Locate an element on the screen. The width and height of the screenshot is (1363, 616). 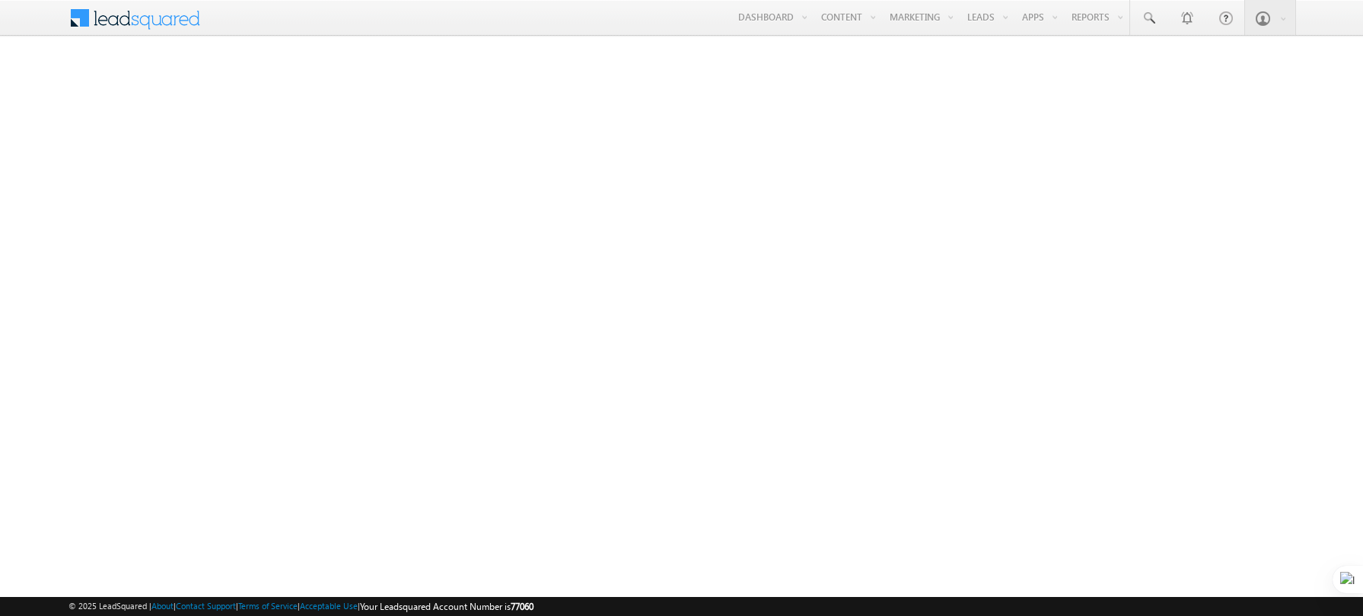
span: Your Leadsquared Account Number is is located at coordinates (447, 606).